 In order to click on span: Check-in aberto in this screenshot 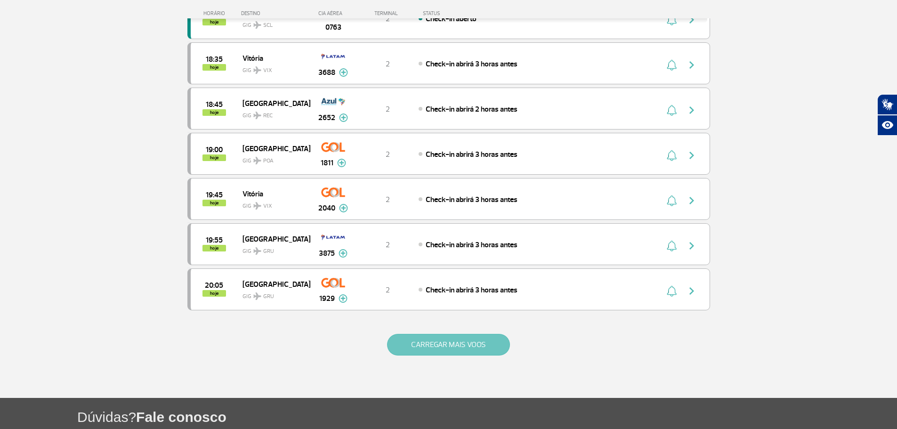, I will do `click(451, 19)`.